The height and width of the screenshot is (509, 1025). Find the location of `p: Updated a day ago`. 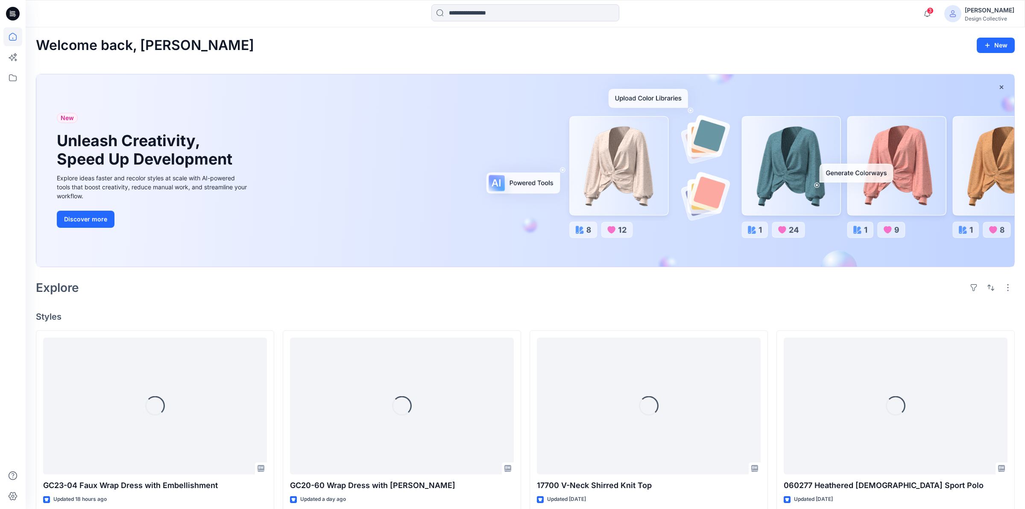

p: Updated a day ago is located at coordinates (323, 499).